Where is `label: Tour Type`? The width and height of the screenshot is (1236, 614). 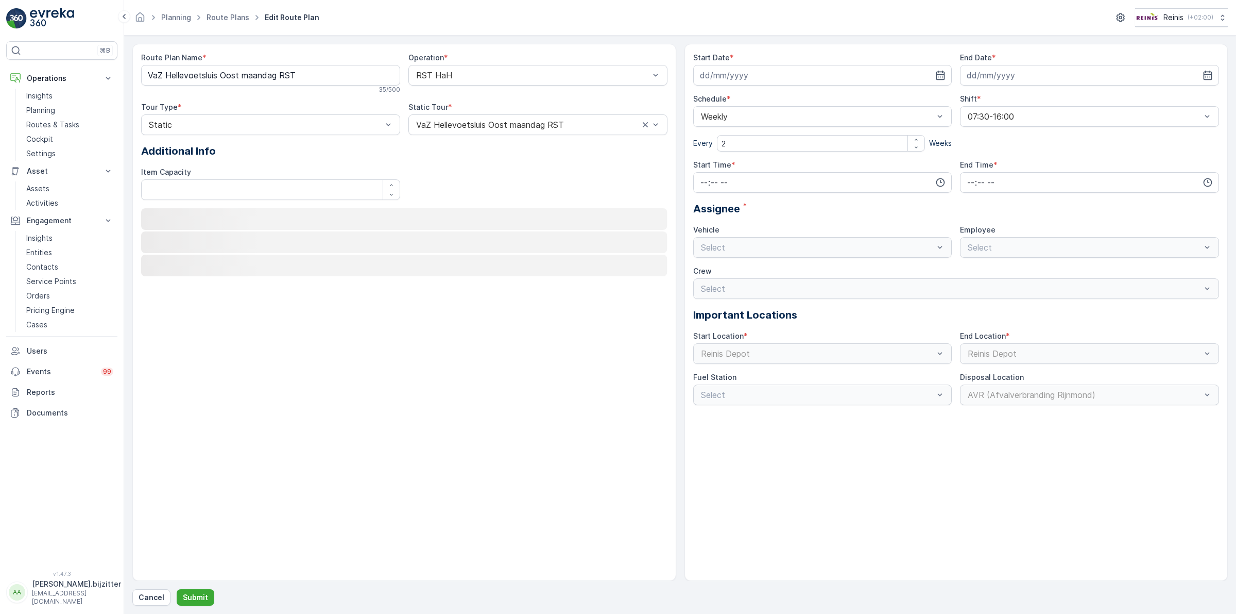
label: Tour Type is located at coordinates (159, 107).